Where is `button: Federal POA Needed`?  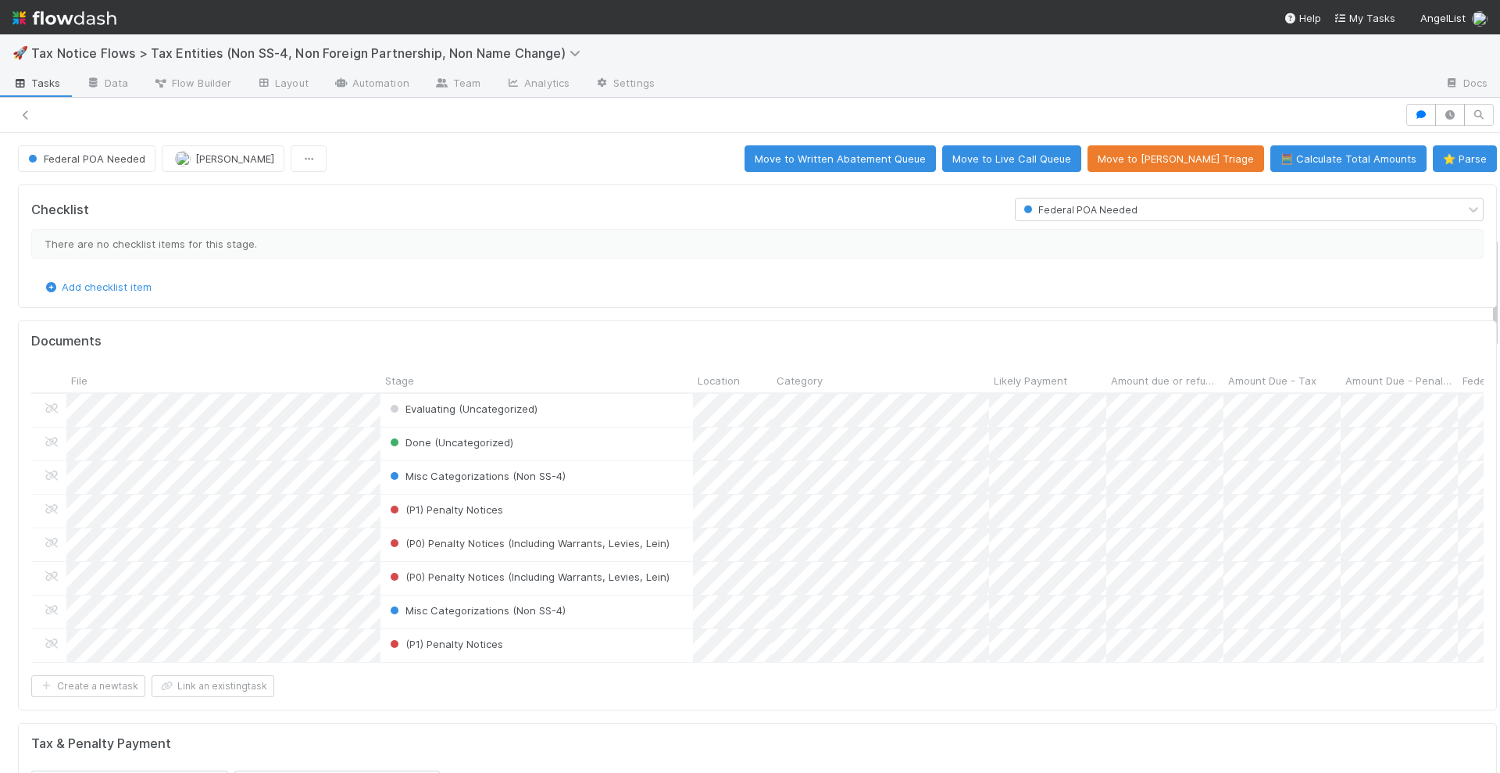
button: Federal POA Needed is located at coordinates (87, 159).